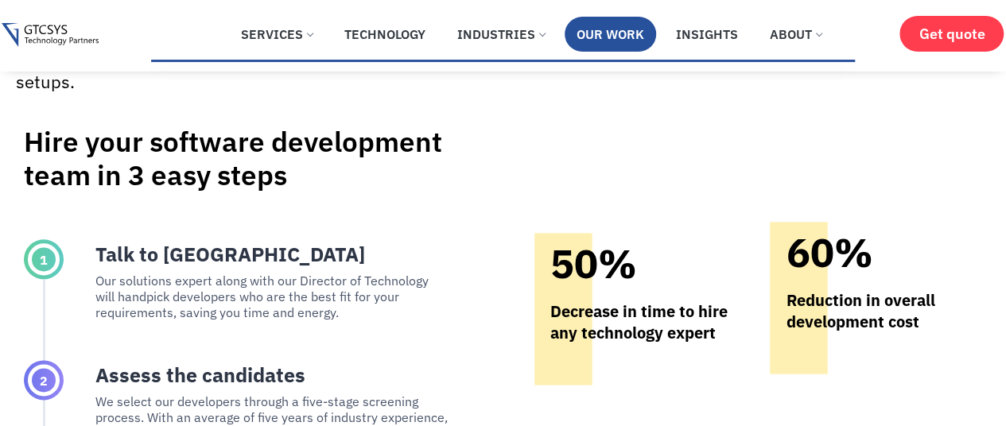  I want to click on a: Industries, so click(501, 34).